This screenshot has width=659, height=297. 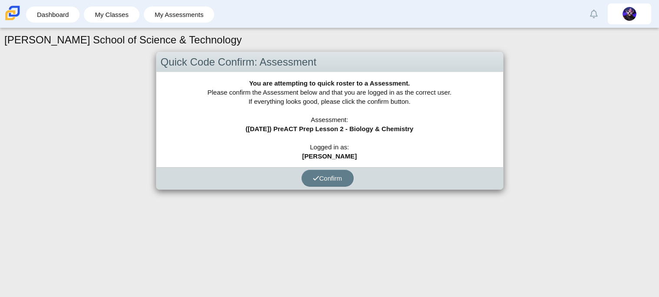 What do you see at coordinates (329, 83) in the screenshot?
I see `b: You are attempting to quick roster to a Assessment.` at bounding box center [329, 83].